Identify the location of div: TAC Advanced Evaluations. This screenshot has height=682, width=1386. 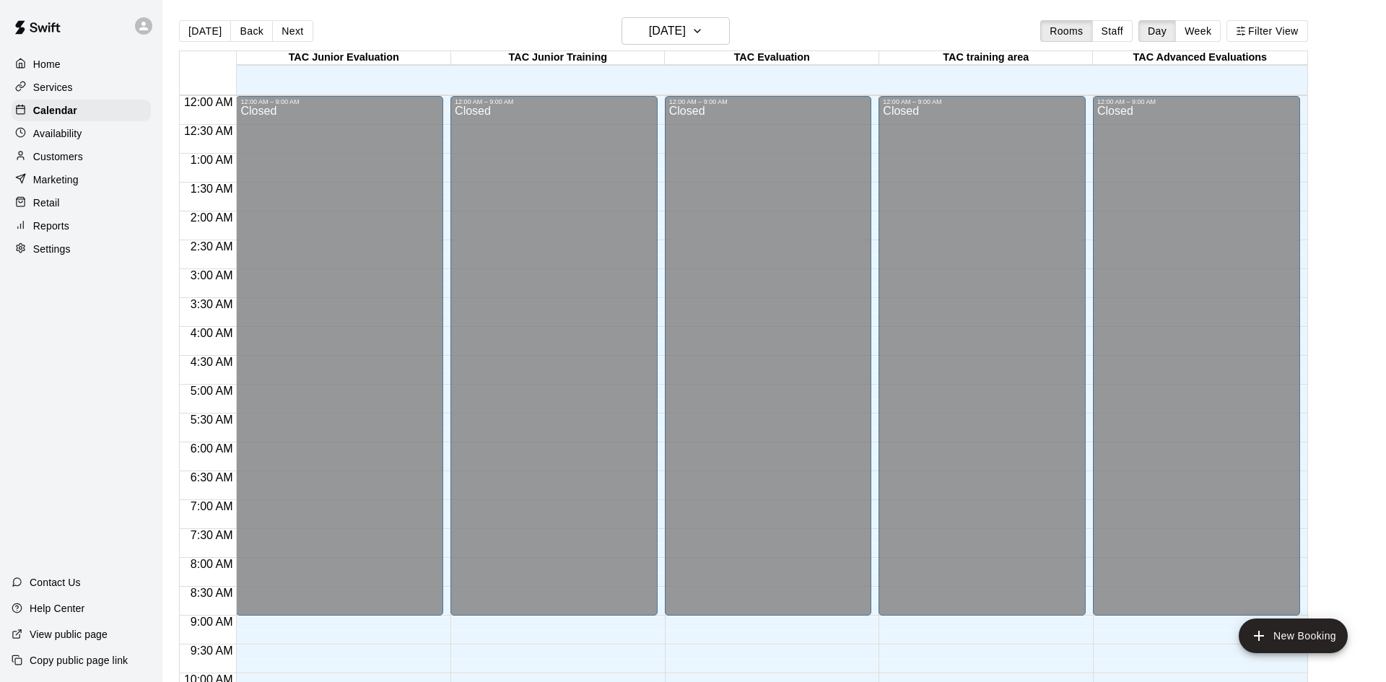
(1200, 58).